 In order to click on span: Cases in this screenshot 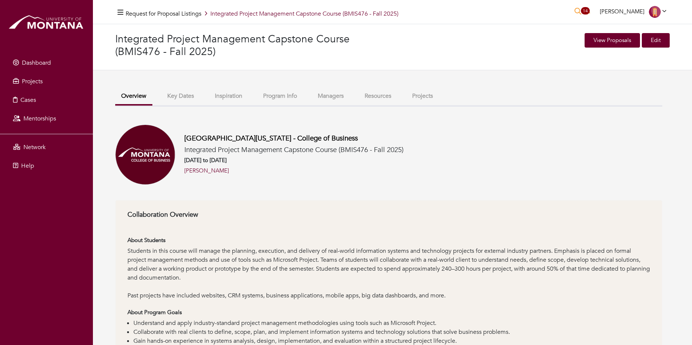, I will do `click(28, 100)`.